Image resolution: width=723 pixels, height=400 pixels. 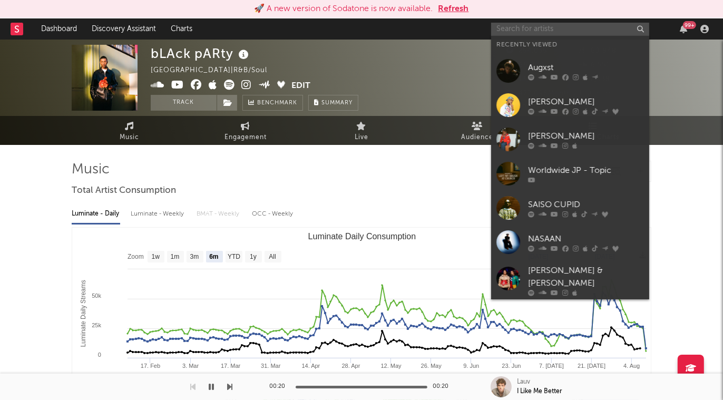 I want to click on text: 1w, so click(x=156, y=257).